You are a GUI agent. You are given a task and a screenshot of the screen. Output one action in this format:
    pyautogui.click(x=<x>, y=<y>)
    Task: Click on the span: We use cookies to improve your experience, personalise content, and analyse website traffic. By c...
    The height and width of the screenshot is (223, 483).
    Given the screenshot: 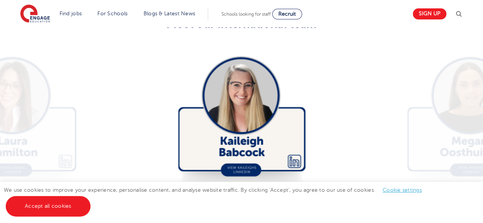 What is the action you would take?
    pyautogui.click(x=216, y=198)
    